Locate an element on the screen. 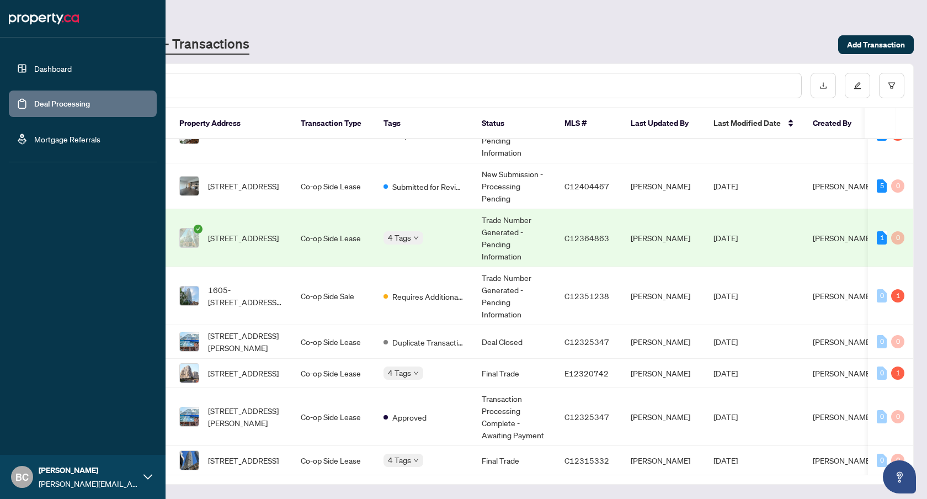 Image resolution: width=927 pixels, height=499 pixels. th: Property Address is located at coordinates (231, 124).